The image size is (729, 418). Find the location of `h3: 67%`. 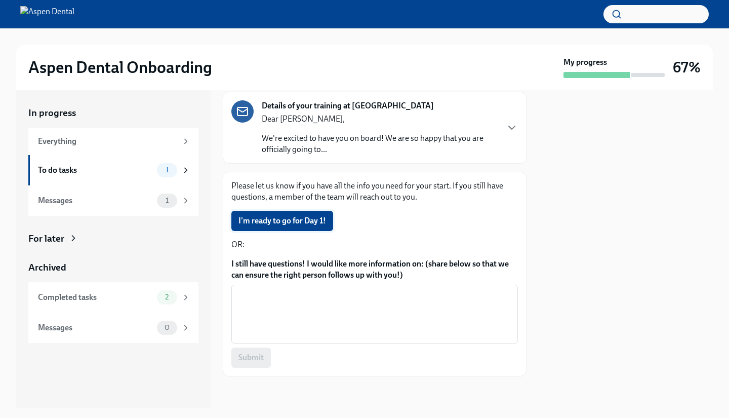

h3: 67% is located at coordinates (687, 67).